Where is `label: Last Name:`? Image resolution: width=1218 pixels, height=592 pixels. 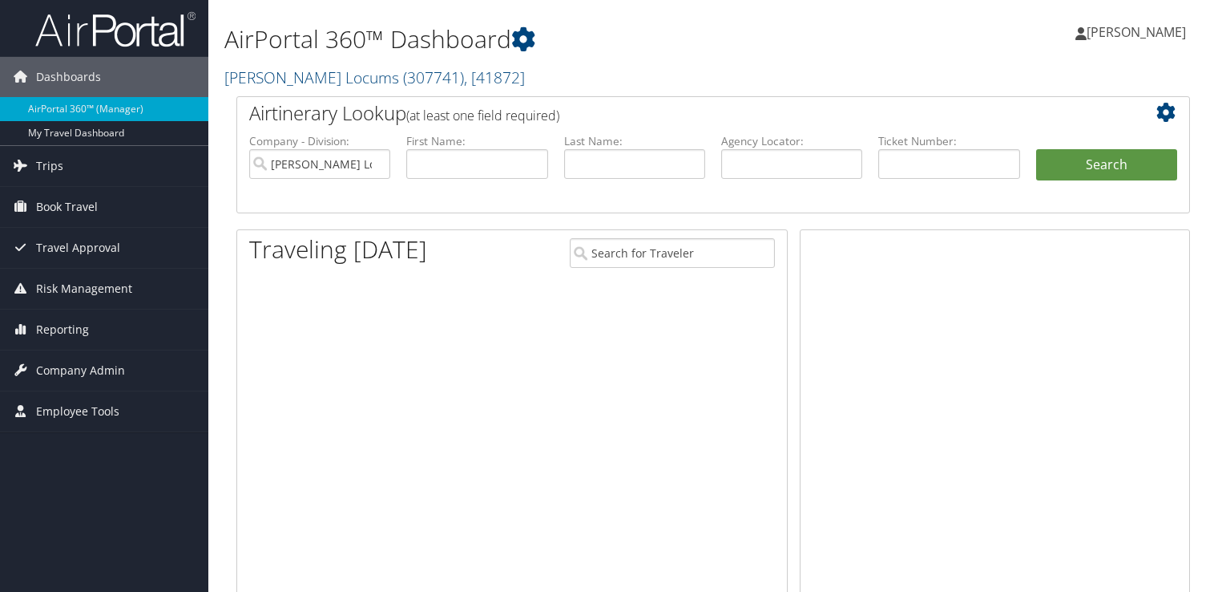
label: Last Name: is located at coordinates (635, 141).